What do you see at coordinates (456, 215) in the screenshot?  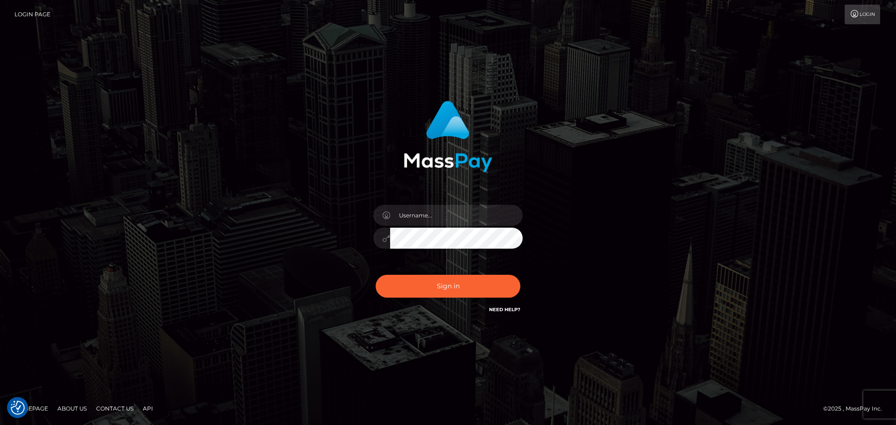 I see `input: Username...` at bounding box center [456, 215].